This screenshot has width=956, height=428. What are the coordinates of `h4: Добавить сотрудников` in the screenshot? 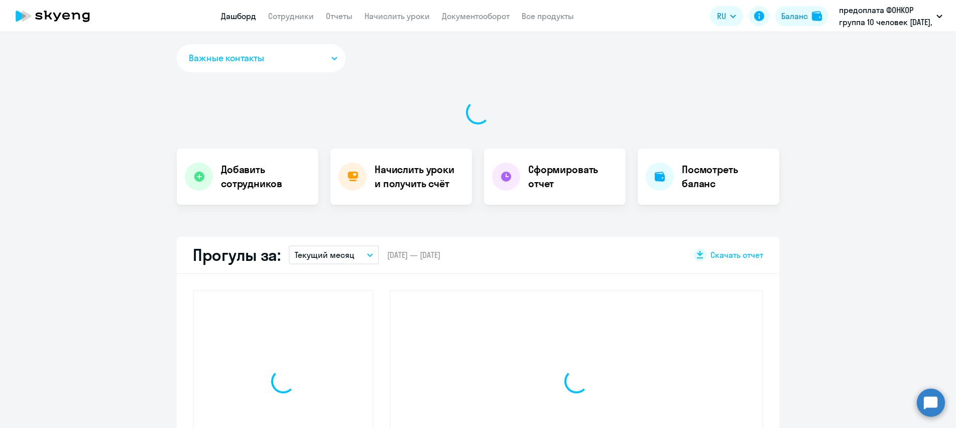 It's located at (266, 177).